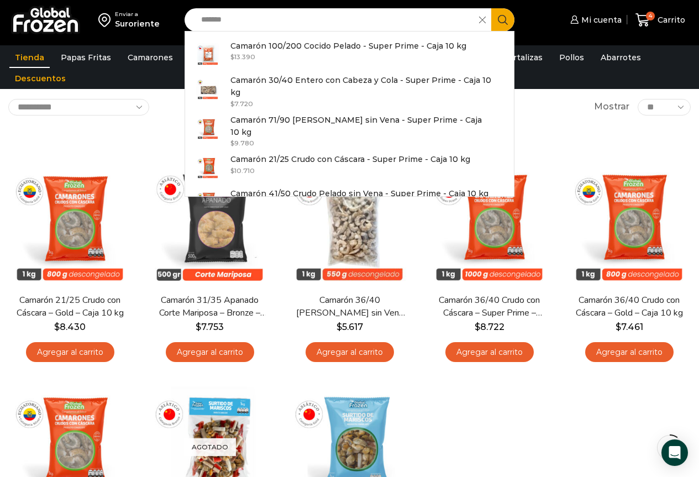  I want to click on p: Camarón 100/200 Cocido Pelado - Super Prime - Caja 10 kg, so click(348, 46).